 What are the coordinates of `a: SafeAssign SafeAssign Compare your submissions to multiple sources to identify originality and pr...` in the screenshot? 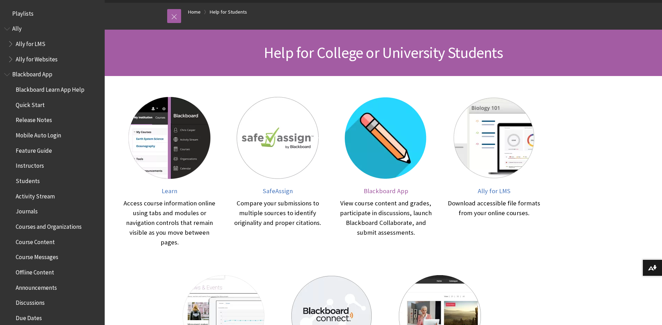 It's located at (278, 172).